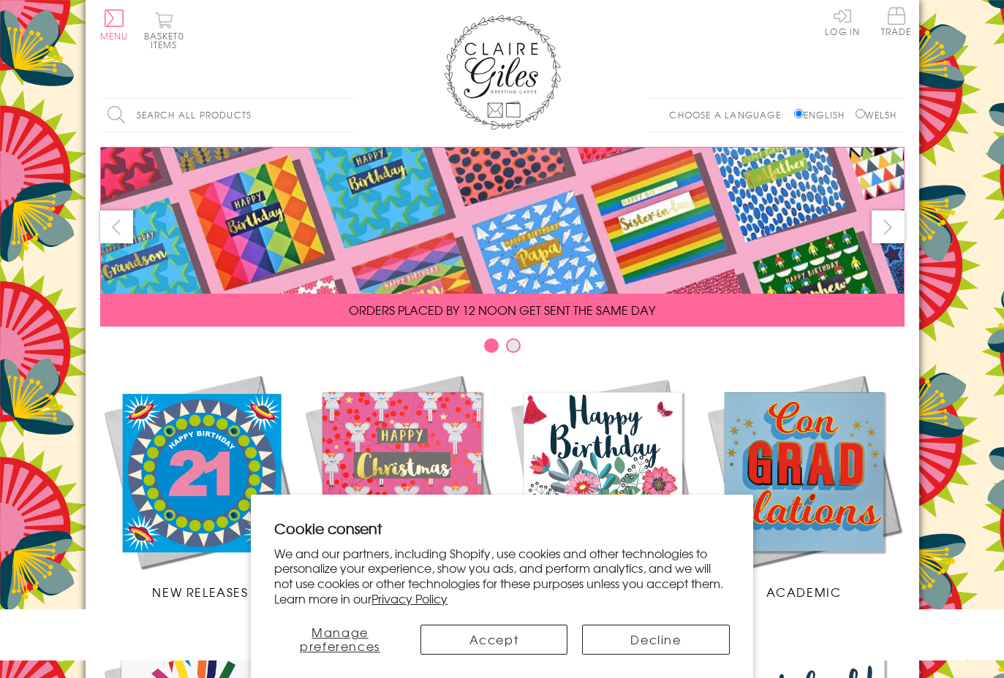 The width and height of the screenshot is (1004, 678). I want to click on span: New Releases, so click(200, 592).